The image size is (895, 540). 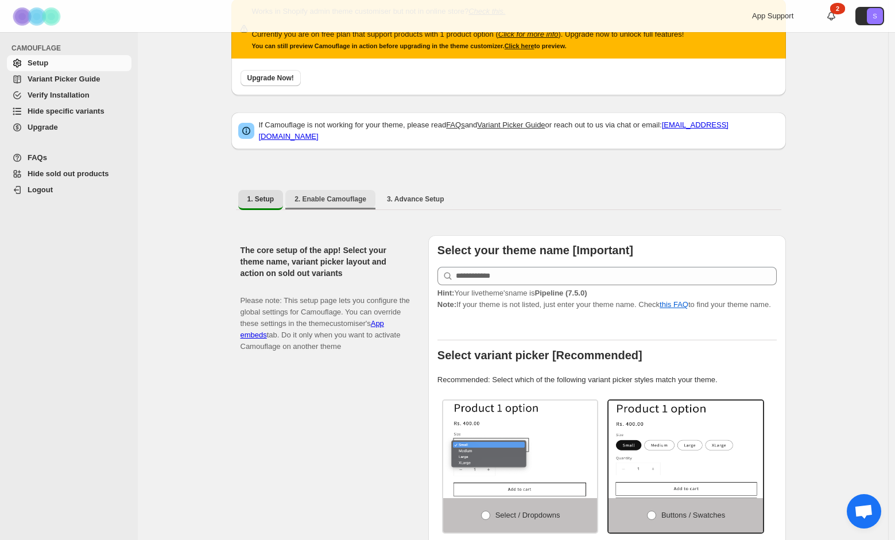 I want to click on a: Logout, so click(x=69, y=190).